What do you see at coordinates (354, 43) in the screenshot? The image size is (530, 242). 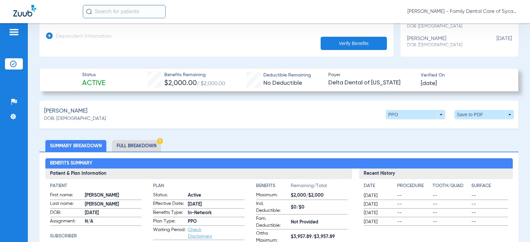 I see `button: Verify Benefits` at bounding box center [354, 43].